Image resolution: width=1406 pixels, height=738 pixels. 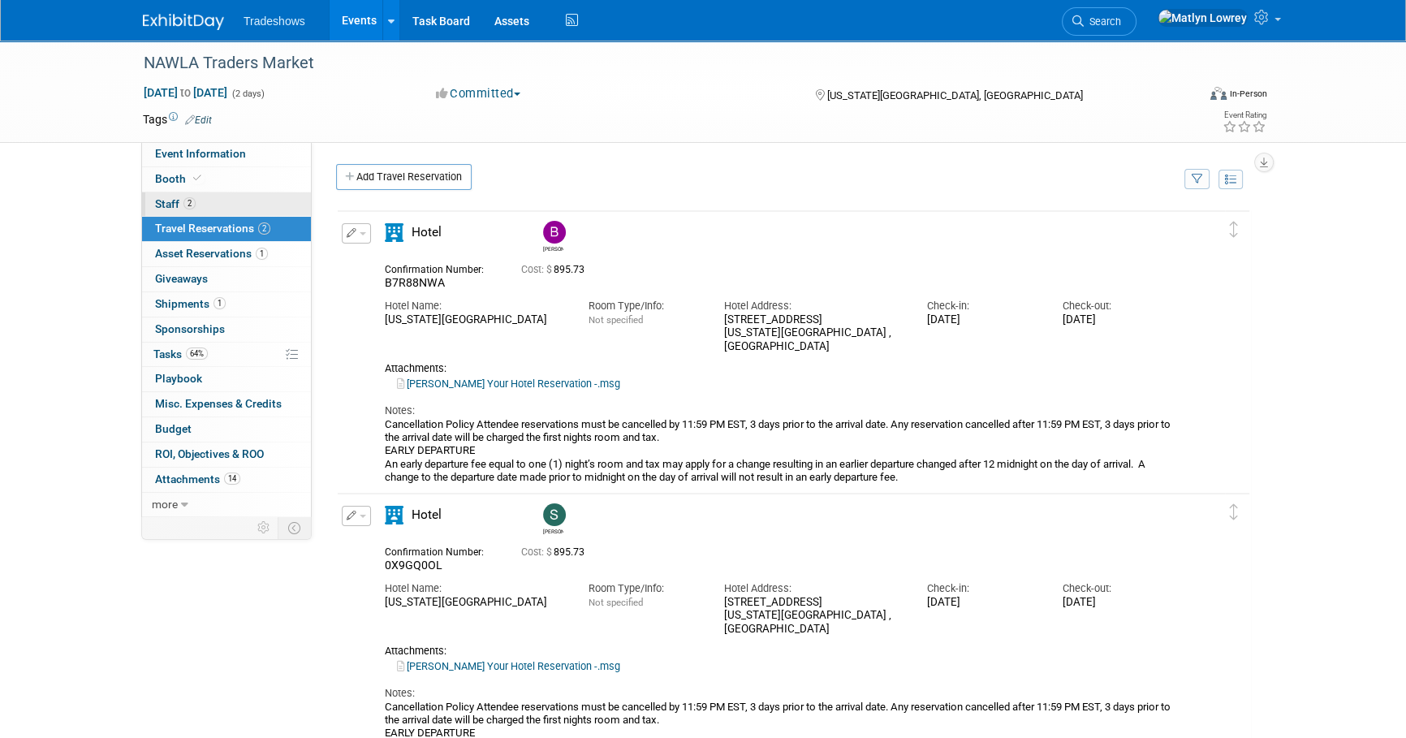 I want to click on span: Attachments, so click(x=197, y=479).